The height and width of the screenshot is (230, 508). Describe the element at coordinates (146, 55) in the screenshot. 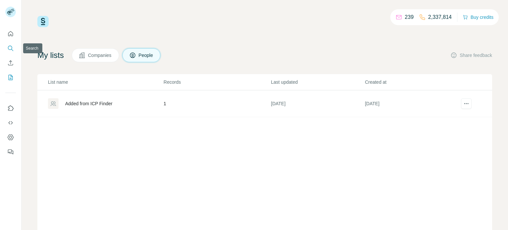

I see `span: People` at that location.